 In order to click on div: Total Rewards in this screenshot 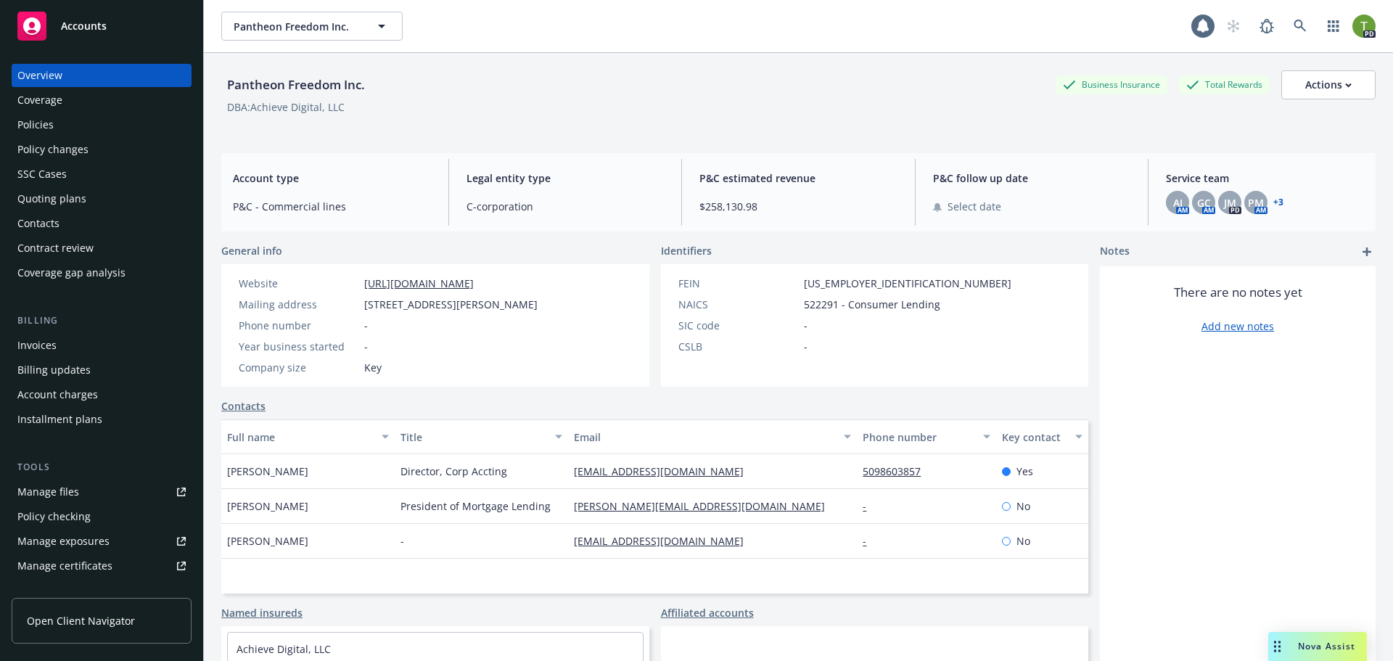, I will do `click(1224, 84)`.